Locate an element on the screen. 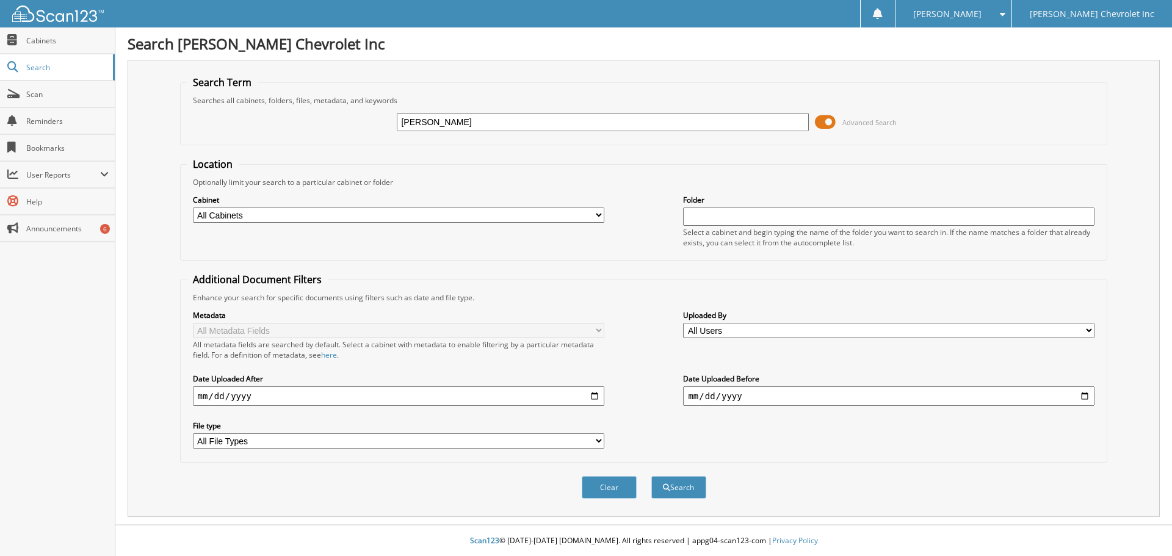  input: start is located at coordinates (399, 396).